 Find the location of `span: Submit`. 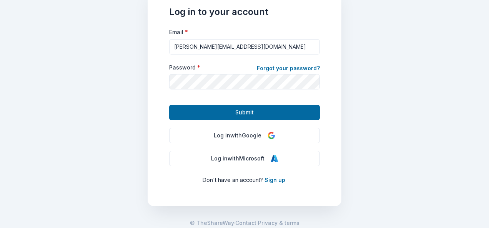

span: Submit is located at coordinates (244, 113).